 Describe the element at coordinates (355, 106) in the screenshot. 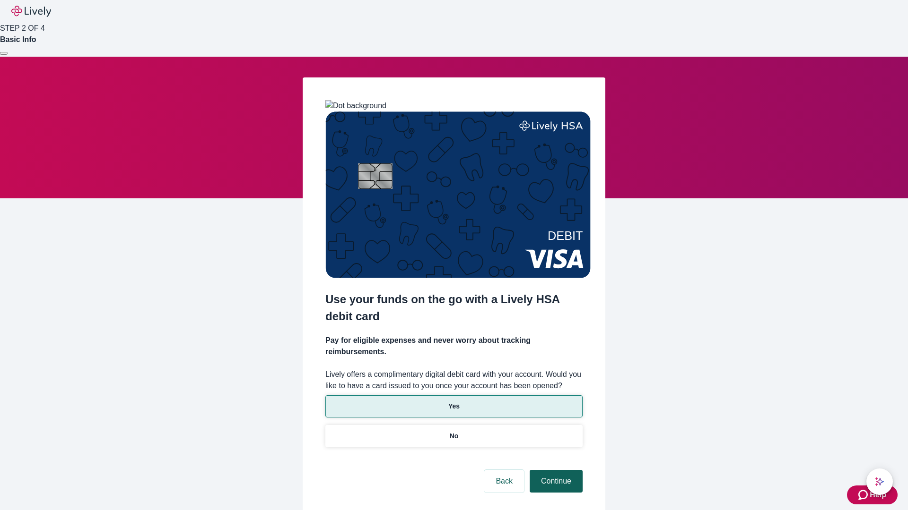

I see `img: Dot background` at that location.